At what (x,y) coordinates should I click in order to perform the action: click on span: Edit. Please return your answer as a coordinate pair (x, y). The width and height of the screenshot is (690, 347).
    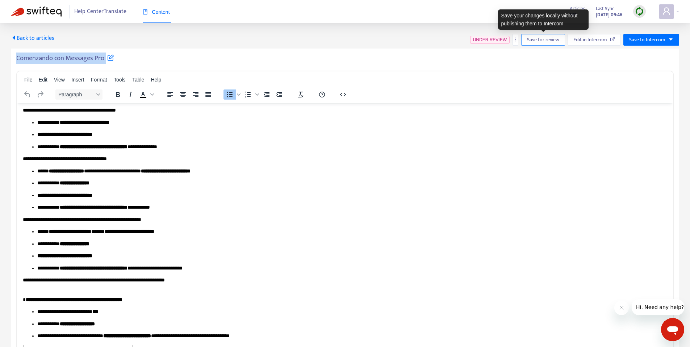
    Looking at the image, I should click on (43, 80).